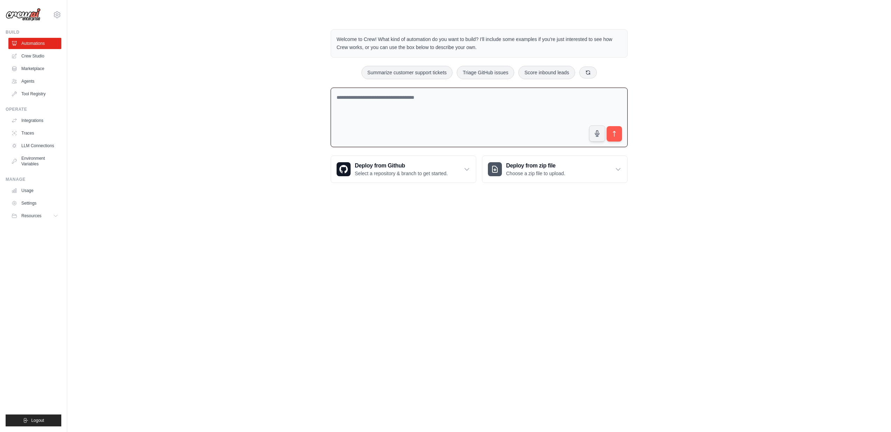 The height and width of the screenshot is (432, 891). Describe the element at coordinates (35, 146) in the screenshot. I see `a: LLM Connections` at that location.